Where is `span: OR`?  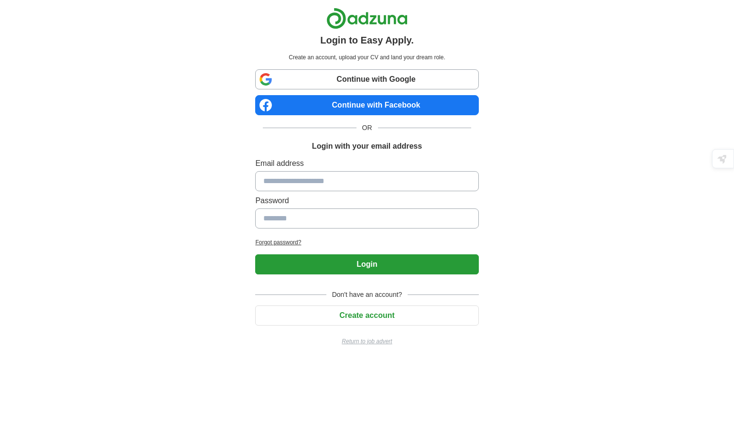 span: OR is located at coordinates (367, 128).